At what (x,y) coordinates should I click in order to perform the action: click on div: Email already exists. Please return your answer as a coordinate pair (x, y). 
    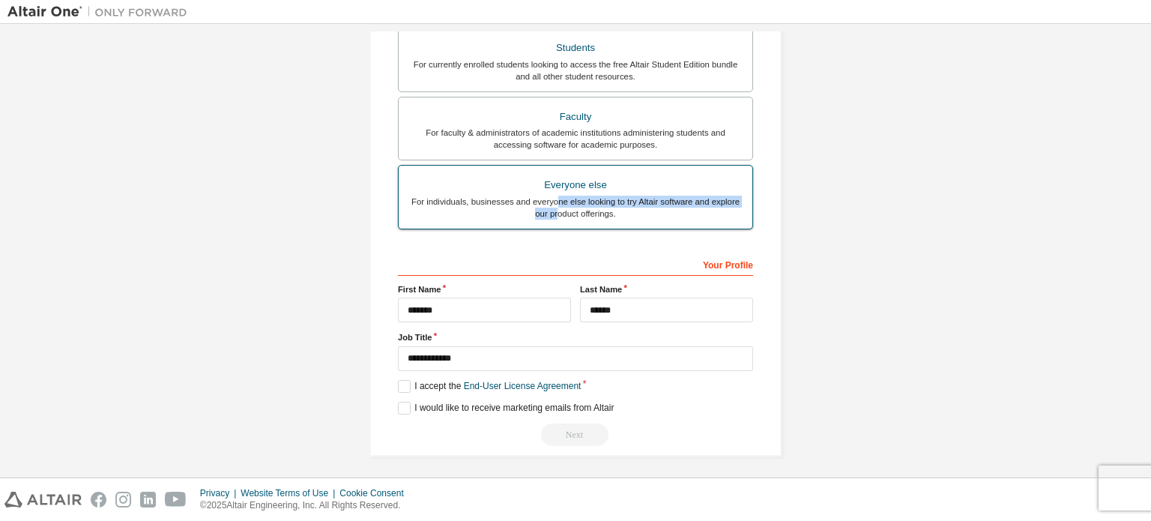
    Looking at the image, I should click on (575, 435).